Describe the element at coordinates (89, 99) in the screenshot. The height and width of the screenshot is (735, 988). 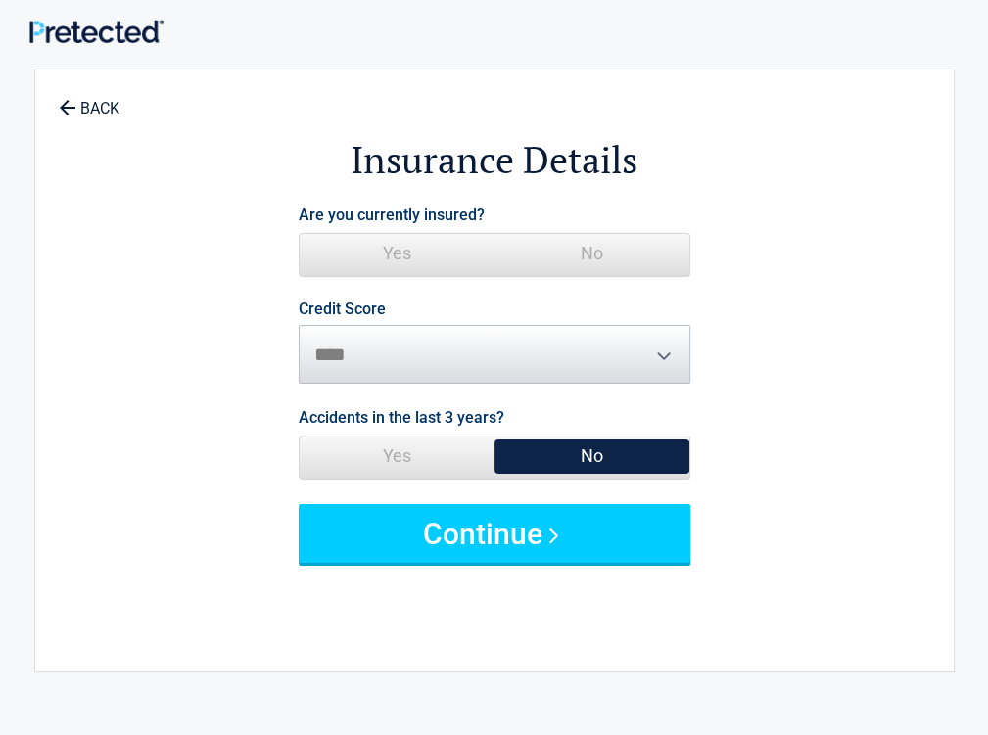
I see `a: BACK` at that location.